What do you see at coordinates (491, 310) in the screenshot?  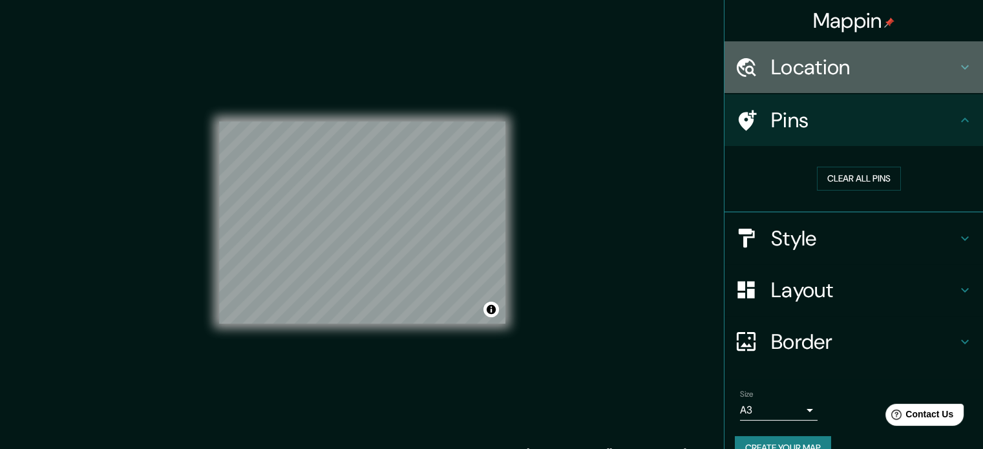 I see `button: Toggle attribution` at bounding box center [491, 310].